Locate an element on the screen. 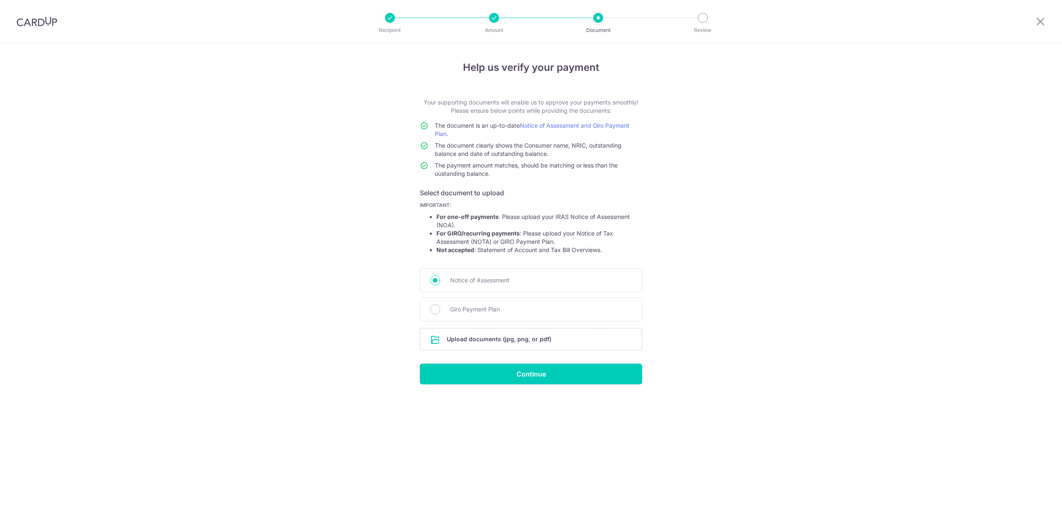  strong: For GIRO/recurring payments is located at coordinates (478, 233).